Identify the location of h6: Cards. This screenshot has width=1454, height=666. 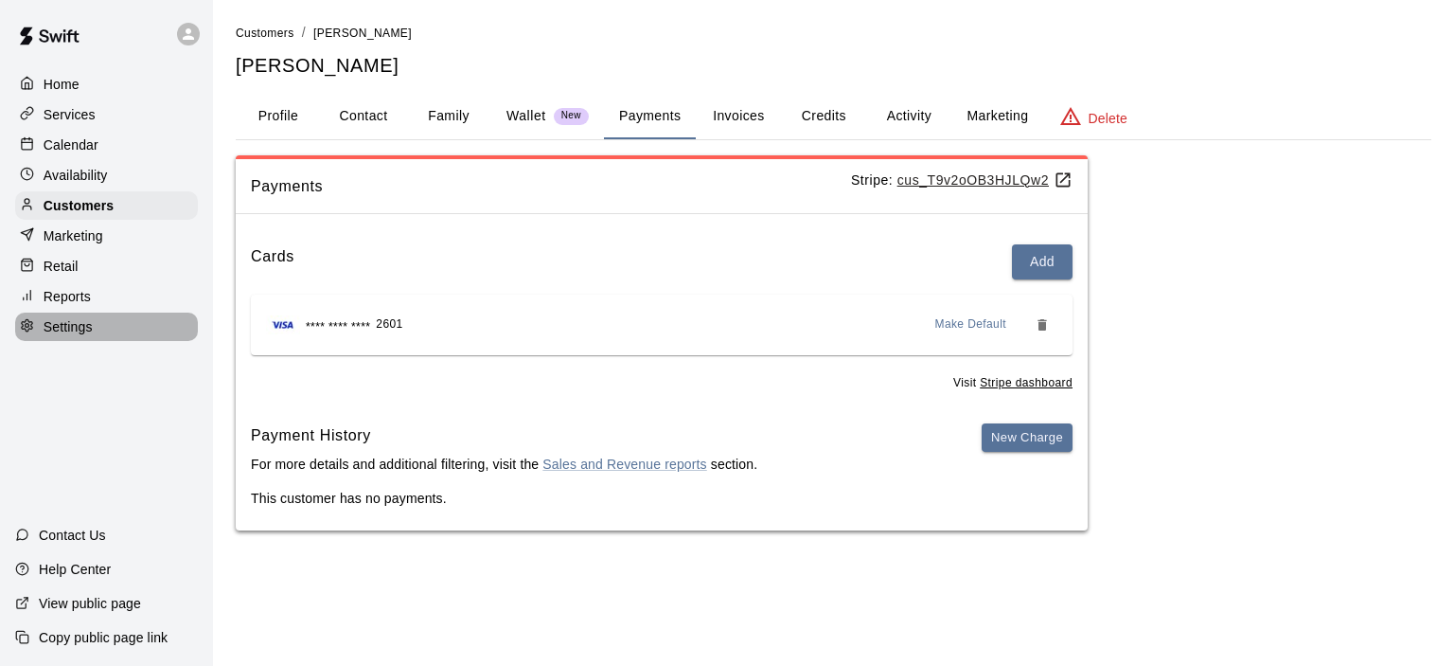
(273, 261).